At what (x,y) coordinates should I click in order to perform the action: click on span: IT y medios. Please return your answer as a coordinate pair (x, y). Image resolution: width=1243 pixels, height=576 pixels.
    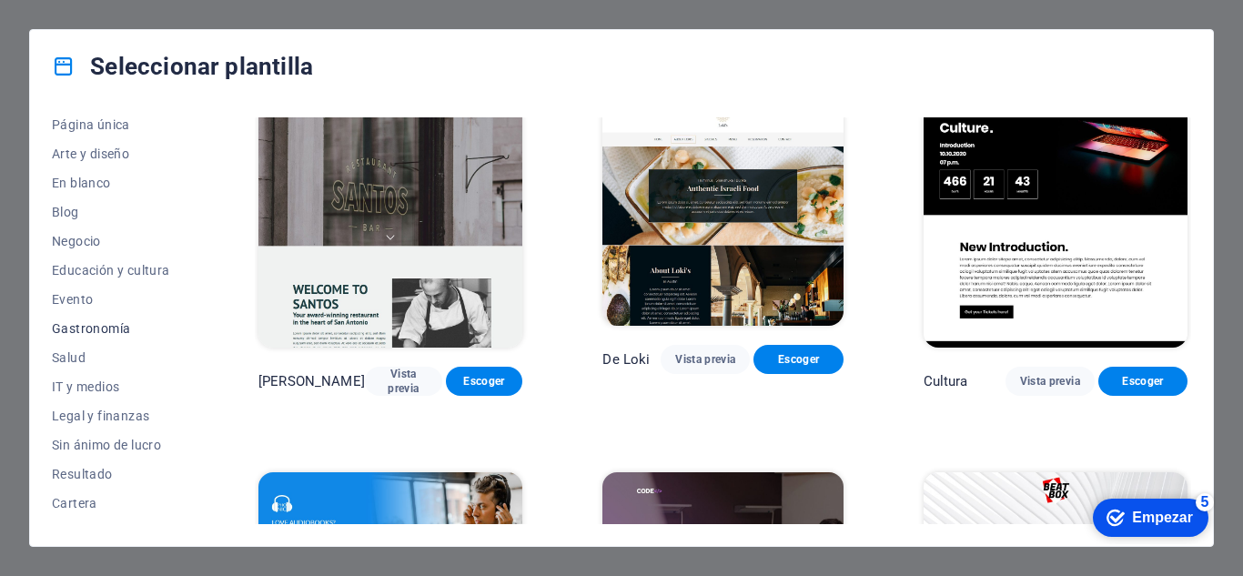
    Looking at the image, I should click on (115, 387).